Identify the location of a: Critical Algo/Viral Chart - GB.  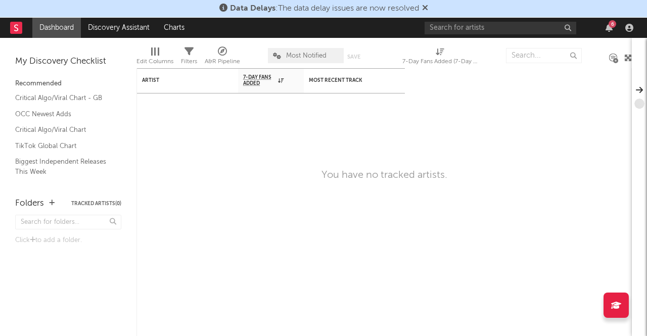
(63, 98).